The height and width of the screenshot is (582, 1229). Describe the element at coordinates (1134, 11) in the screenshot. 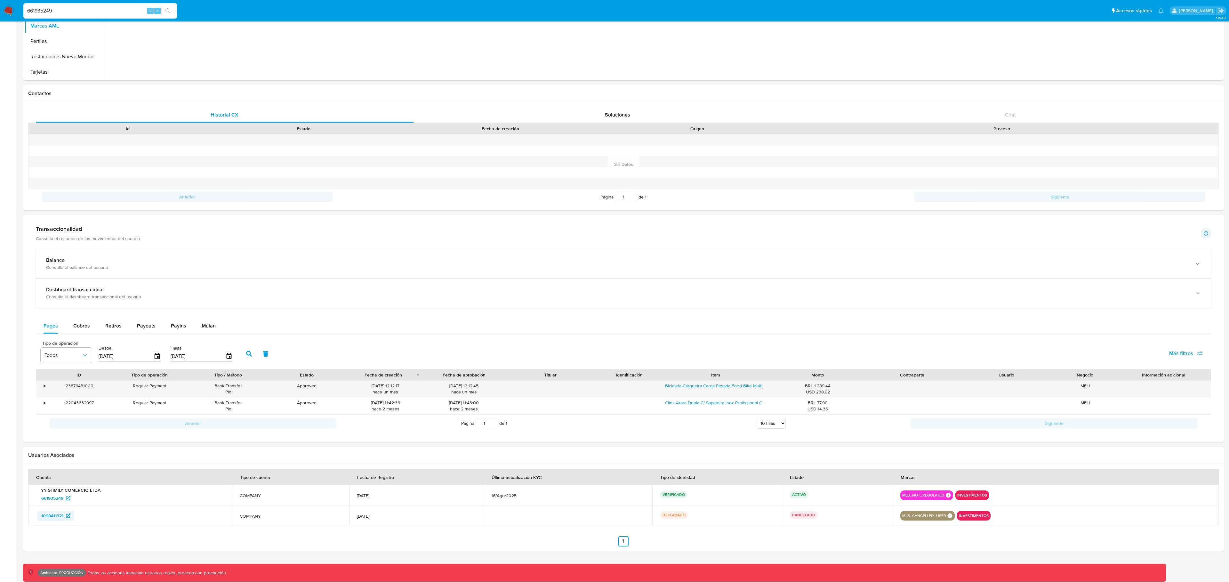

I see `span: Accesos rápidos` at that location.